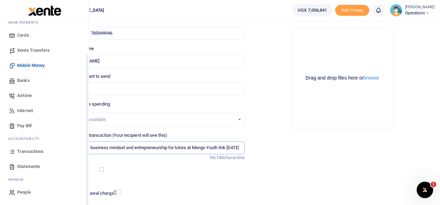 This screenshot has height=205, width=440. I want to click on span: Airtime, so click(24, 96).